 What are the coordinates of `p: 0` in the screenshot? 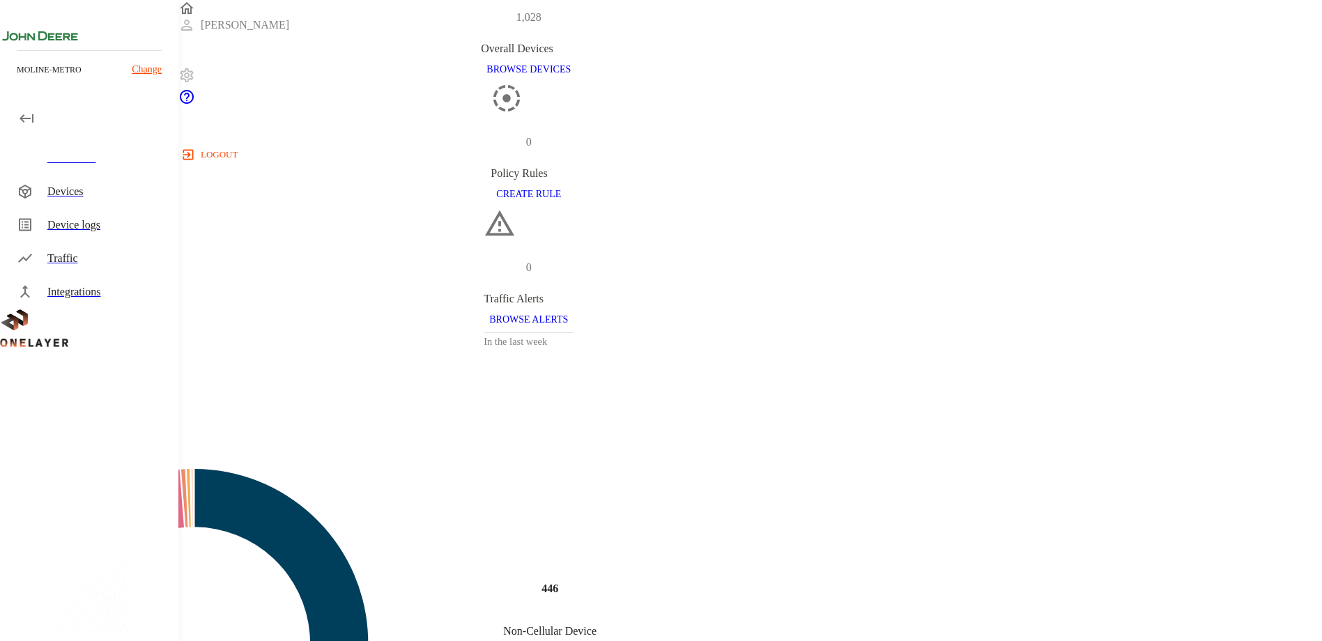 It's located at (529, 268).